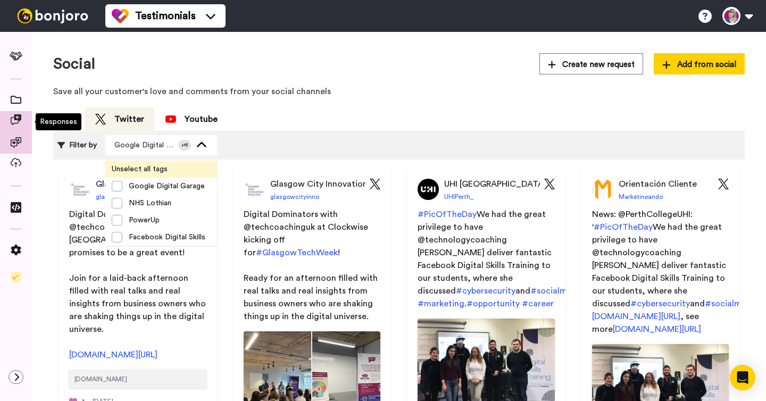 Image resolution: width=766 pixels, height=401 pixels. Describe the element at coordinates (16, 277) in the screenshot. I see `img: Checklist.svg` at that location.